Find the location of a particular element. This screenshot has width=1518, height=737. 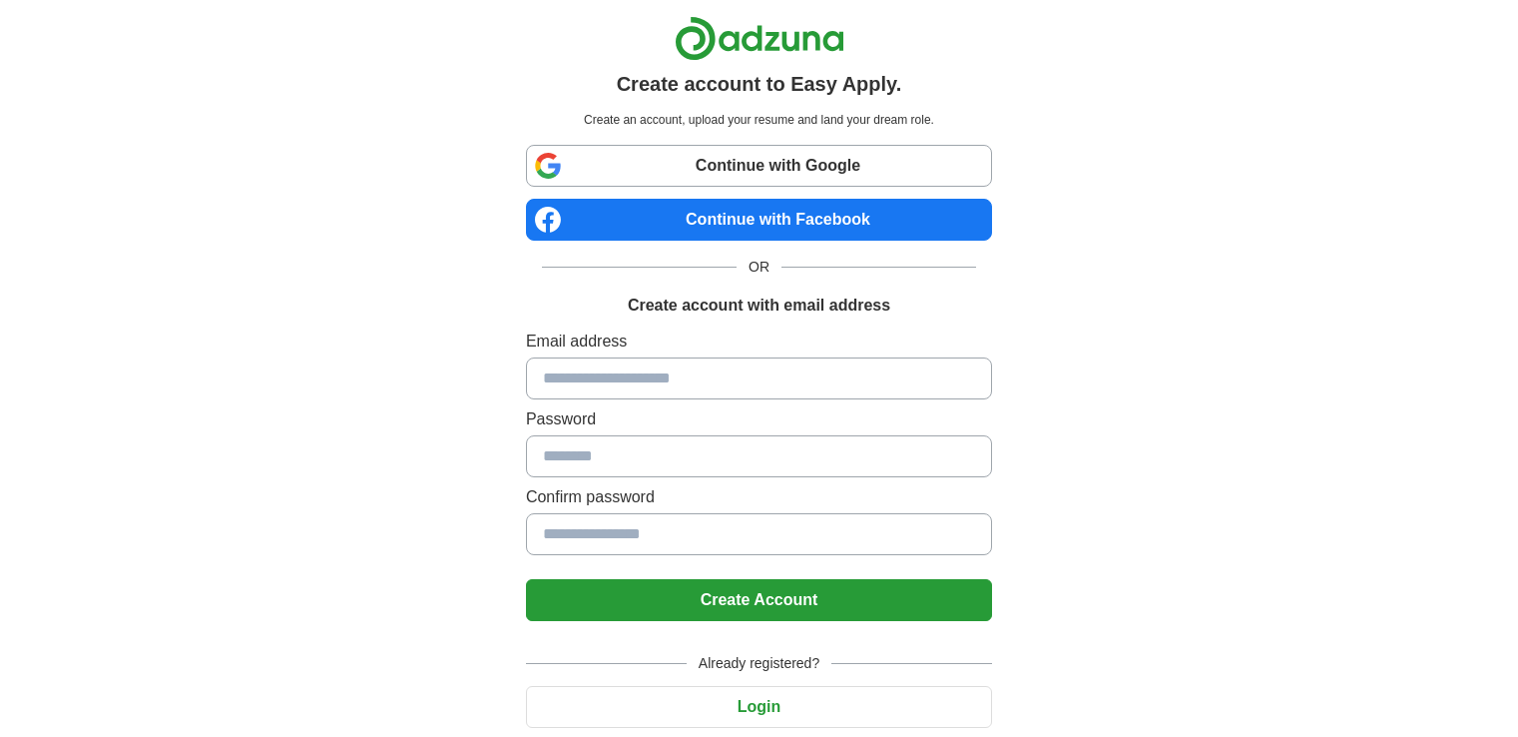

button: Login is located at coordinates (759, 707).